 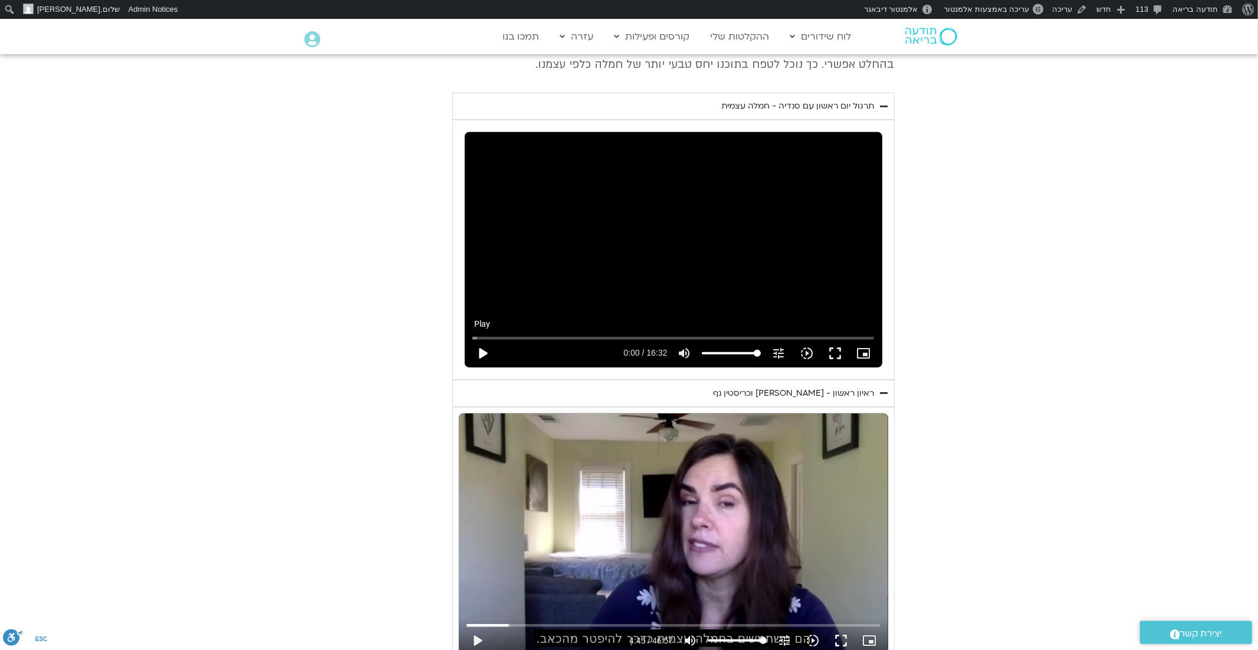 What do you see at coordinates (798, 106) in the screenshot?
I see `div: תרגול יום ראשון עם סנדיה - חמלה עצמית` at bounding box center [798, 106].